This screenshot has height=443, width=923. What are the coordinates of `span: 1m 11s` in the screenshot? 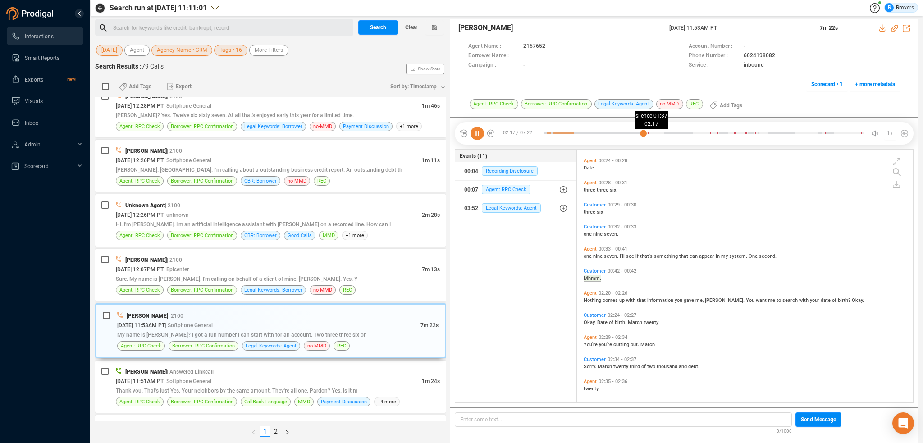 It's located at (431, 160).